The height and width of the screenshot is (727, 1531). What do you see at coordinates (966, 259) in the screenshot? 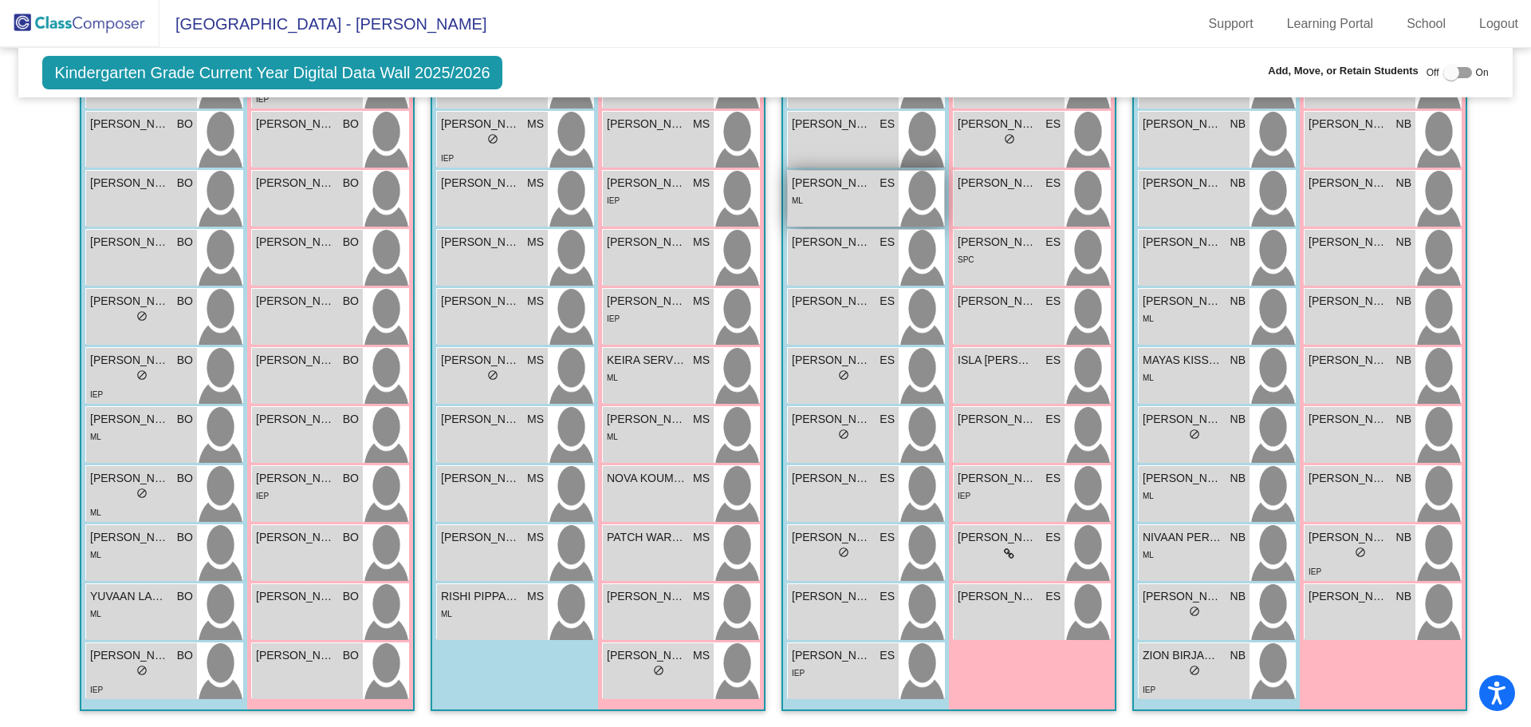
I see `span: SPC` at bounding box center [966, 259].